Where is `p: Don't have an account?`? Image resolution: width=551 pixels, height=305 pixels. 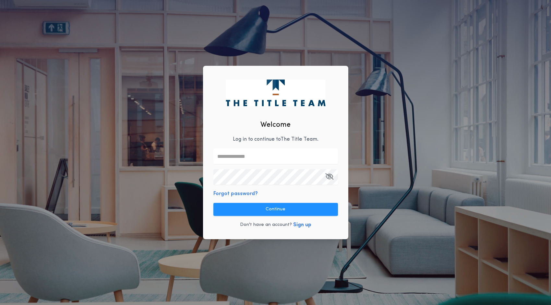 p: Don't have an account? is located at coordinates (266, 225).